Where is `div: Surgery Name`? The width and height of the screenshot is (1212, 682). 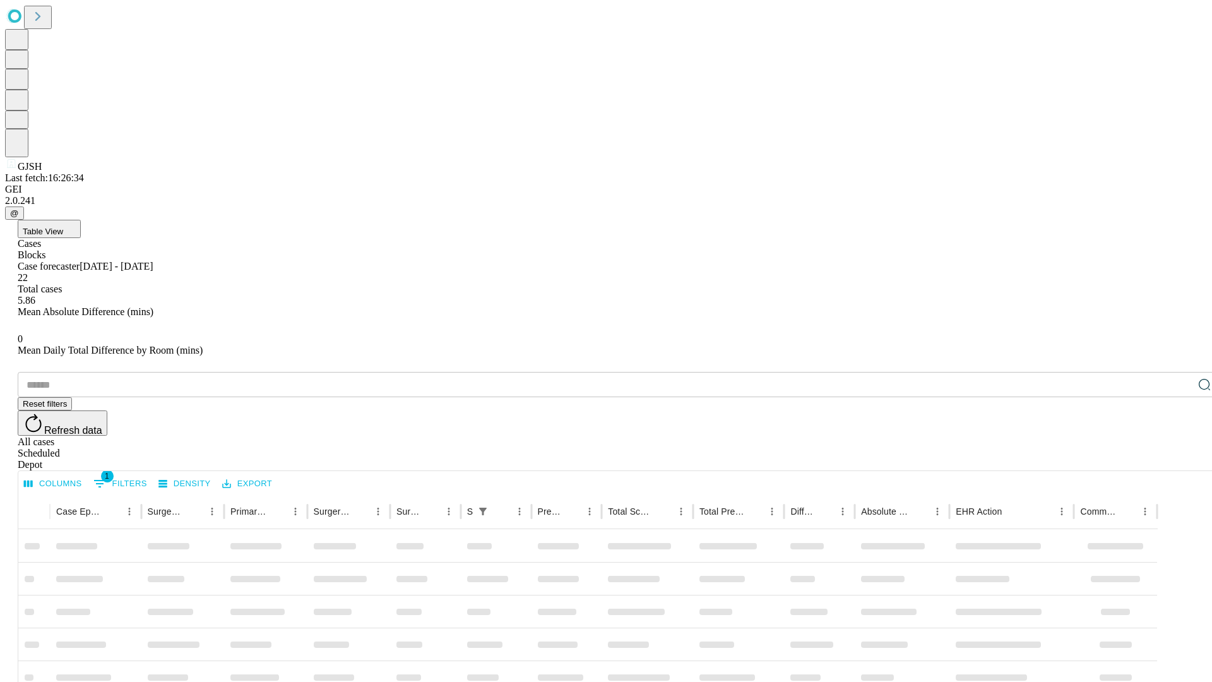
div: Surgery Name is located at coordinates (332, 511).